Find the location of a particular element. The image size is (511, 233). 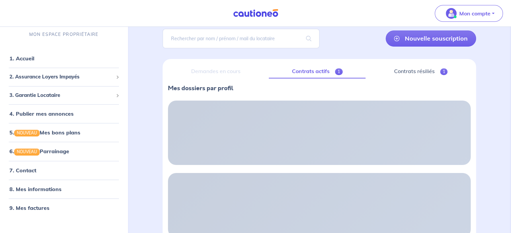

span: 3. Garantie Locataire is located at coordinates (61, 95).